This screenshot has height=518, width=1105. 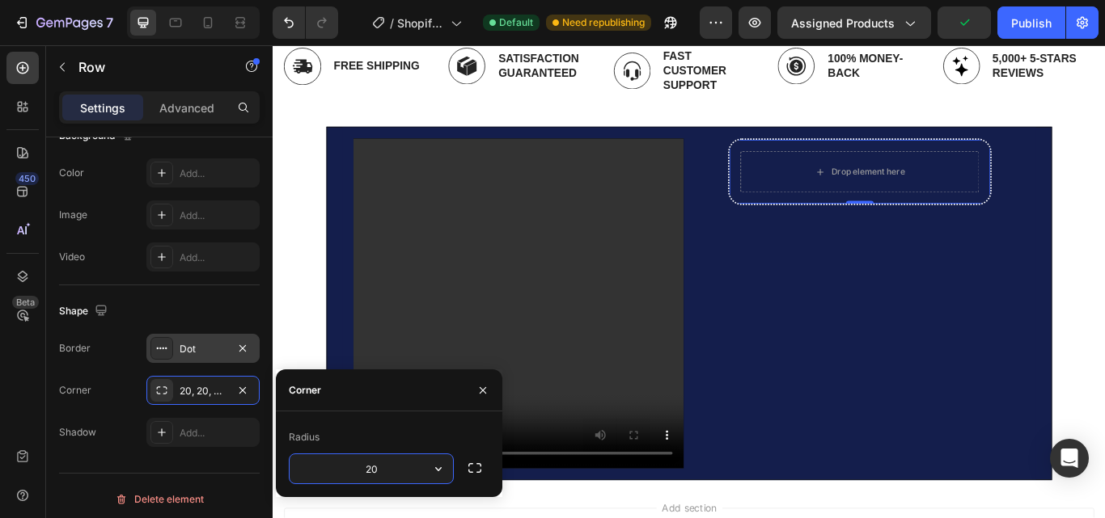 What do you see at coordinates (203, 391) in the screenshot?
I see `div: 20, 20, 20, 20` at bounding box center [203, 391].